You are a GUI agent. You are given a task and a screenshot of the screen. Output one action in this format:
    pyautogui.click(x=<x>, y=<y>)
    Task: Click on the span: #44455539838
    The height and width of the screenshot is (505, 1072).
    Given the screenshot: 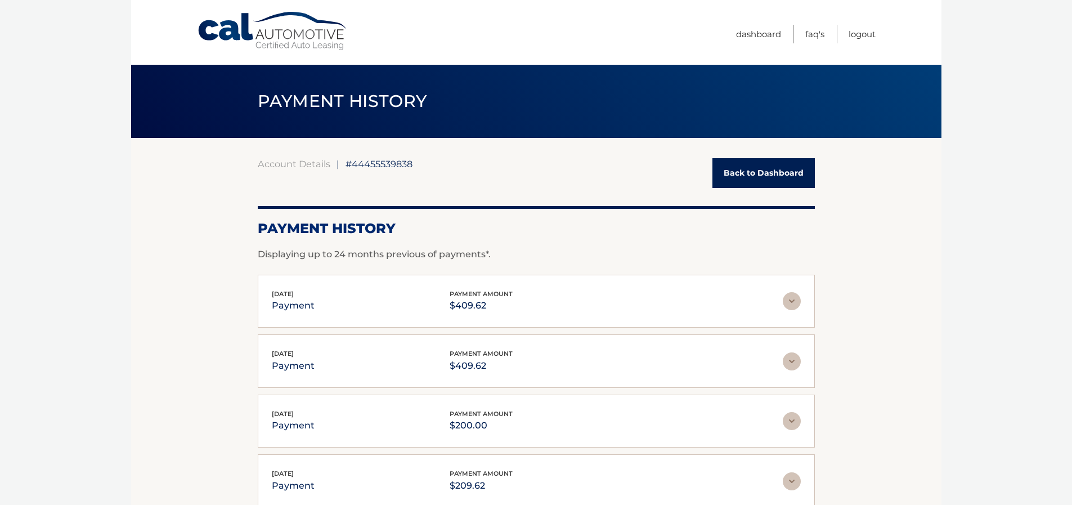 What is the action you would take?
    pyautogui.click(x=379, y=164)
    